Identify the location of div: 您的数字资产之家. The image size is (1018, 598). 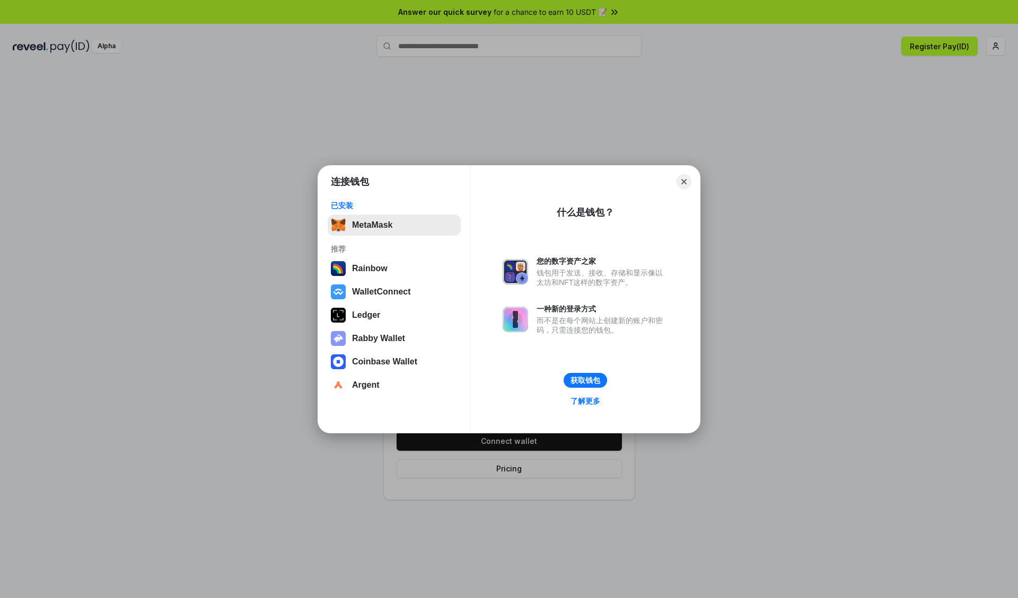
(602, 261).